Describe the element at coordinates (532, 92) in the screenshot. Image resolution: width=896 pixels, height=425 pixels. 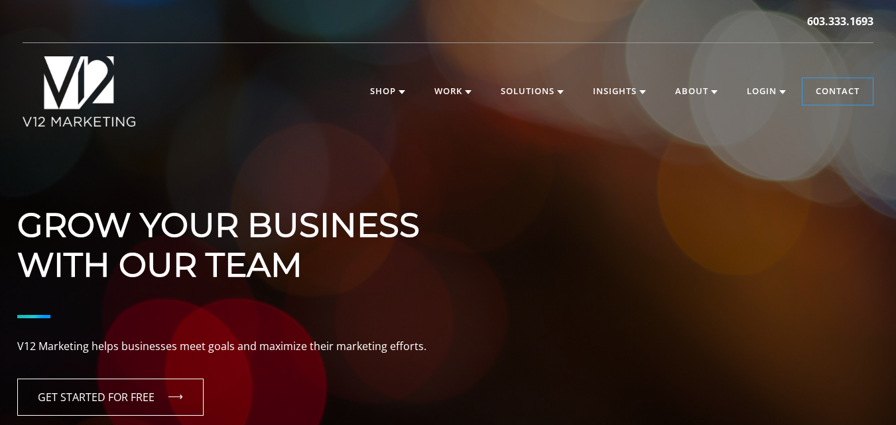
I see `a: Solutions` at that location.